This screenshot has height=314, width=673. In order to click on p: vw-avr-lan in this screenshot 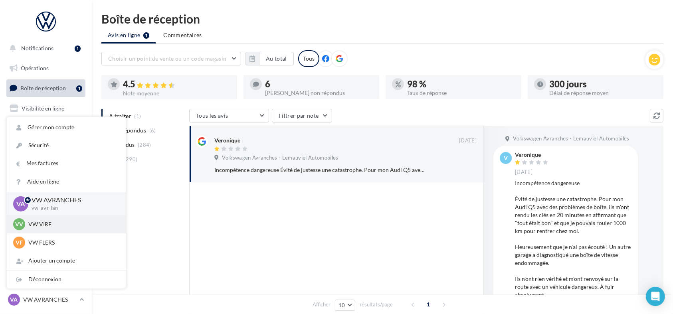, I will do `click(72, 208)`.